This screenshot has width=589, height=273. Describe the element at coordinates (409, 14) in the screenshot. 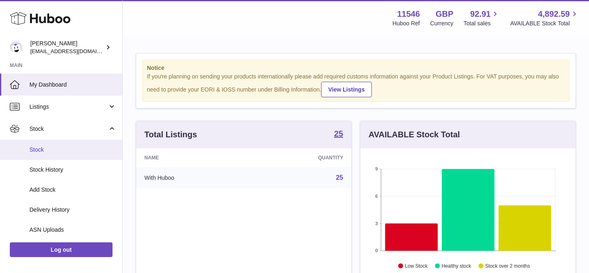

I see `strong: 11546` at that location.